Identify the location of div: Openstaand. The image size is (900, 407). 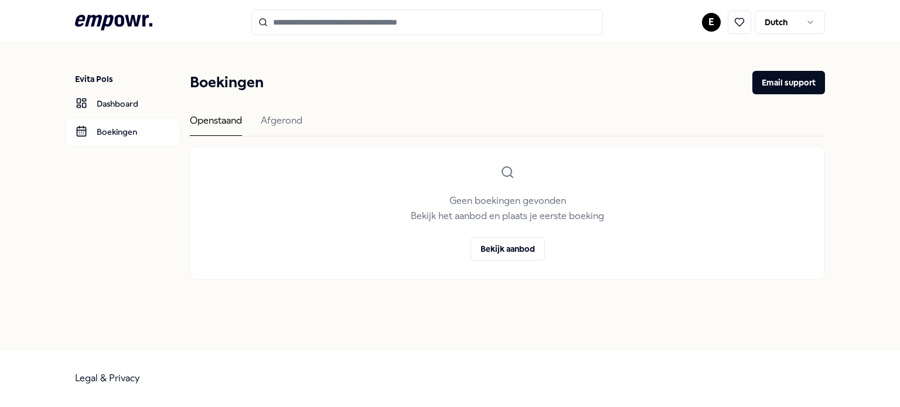
(216, 124).